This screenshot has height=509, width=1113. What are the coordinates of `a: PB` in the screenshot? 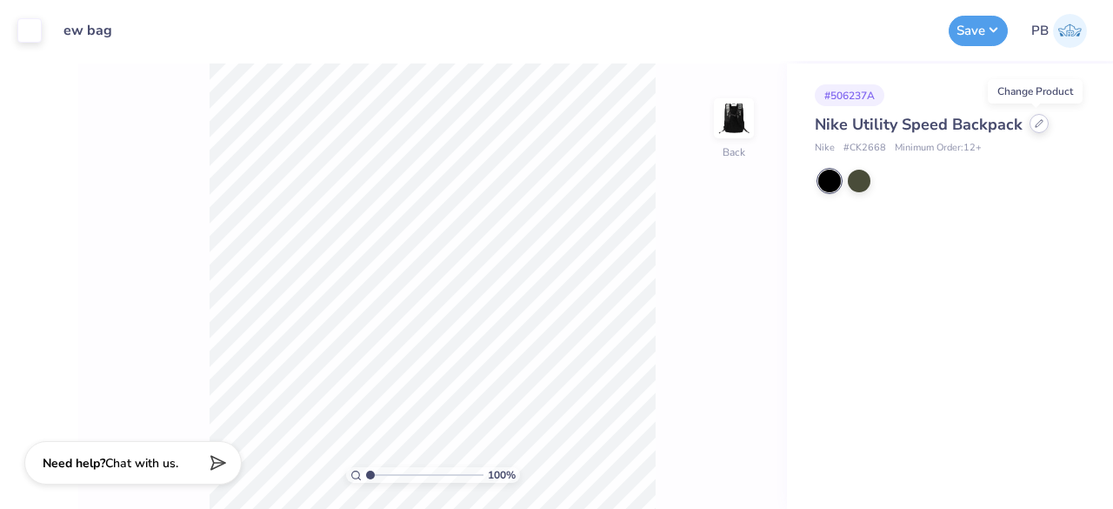 It's located at (1059, 30).